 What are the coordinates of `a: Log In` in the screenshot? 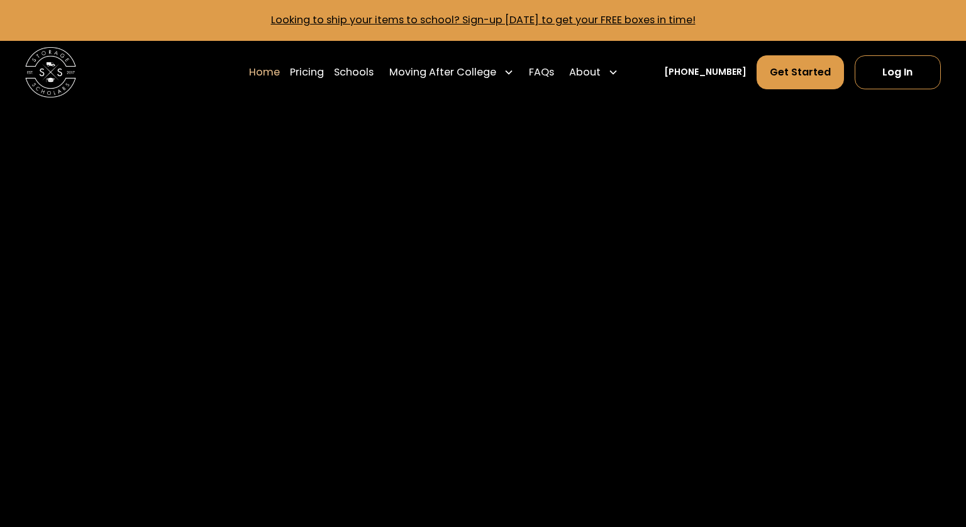 It's located at (898, 72).